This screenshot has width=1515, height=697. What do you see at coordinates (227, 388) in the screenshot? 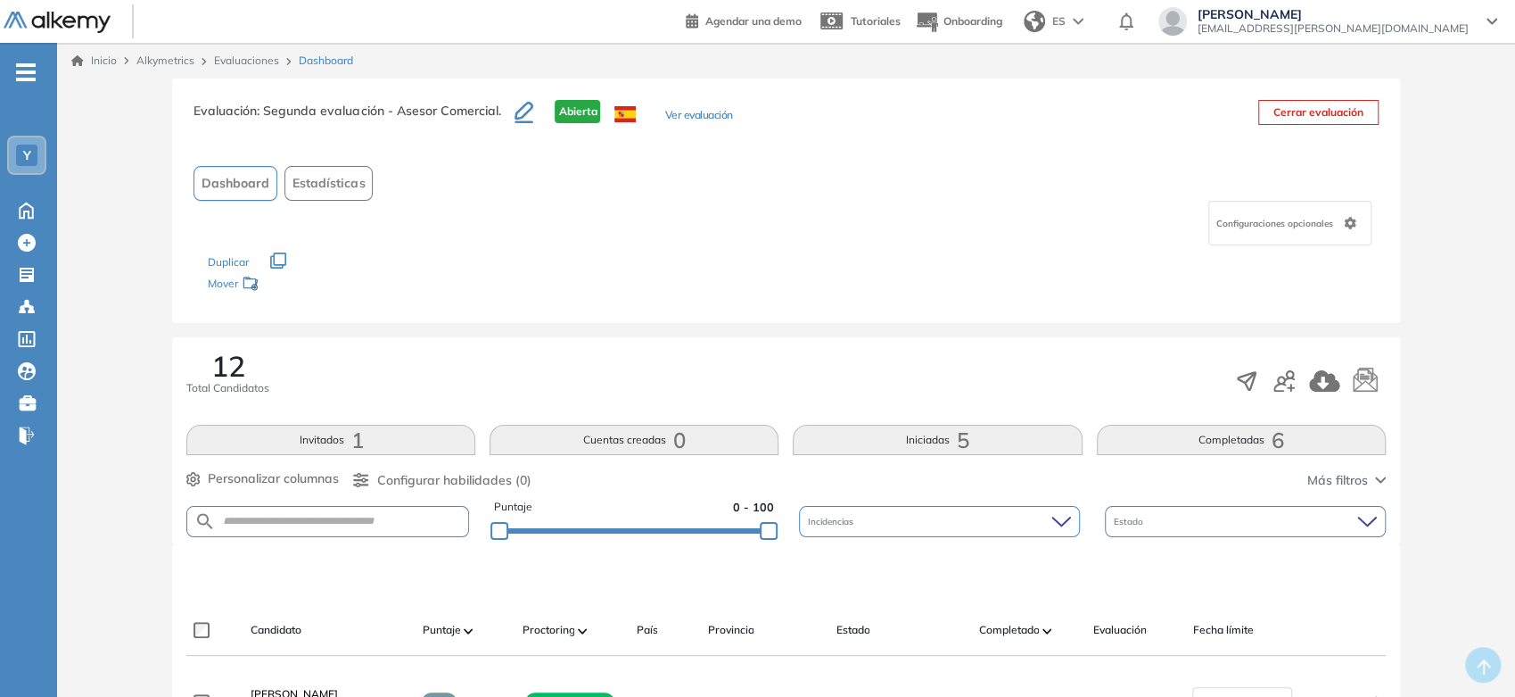
I see `span: Total Candidatos` at bounding box center [227, 388].